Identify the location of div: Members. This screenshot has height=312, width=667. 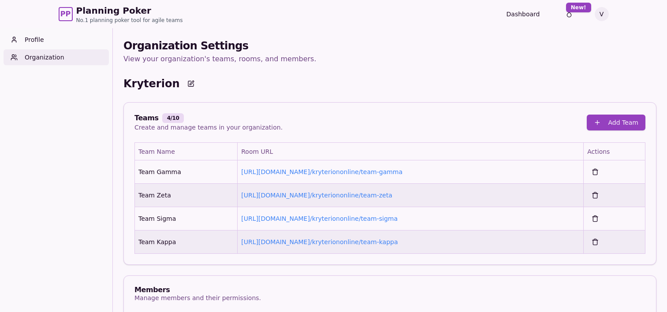
(197, 290).